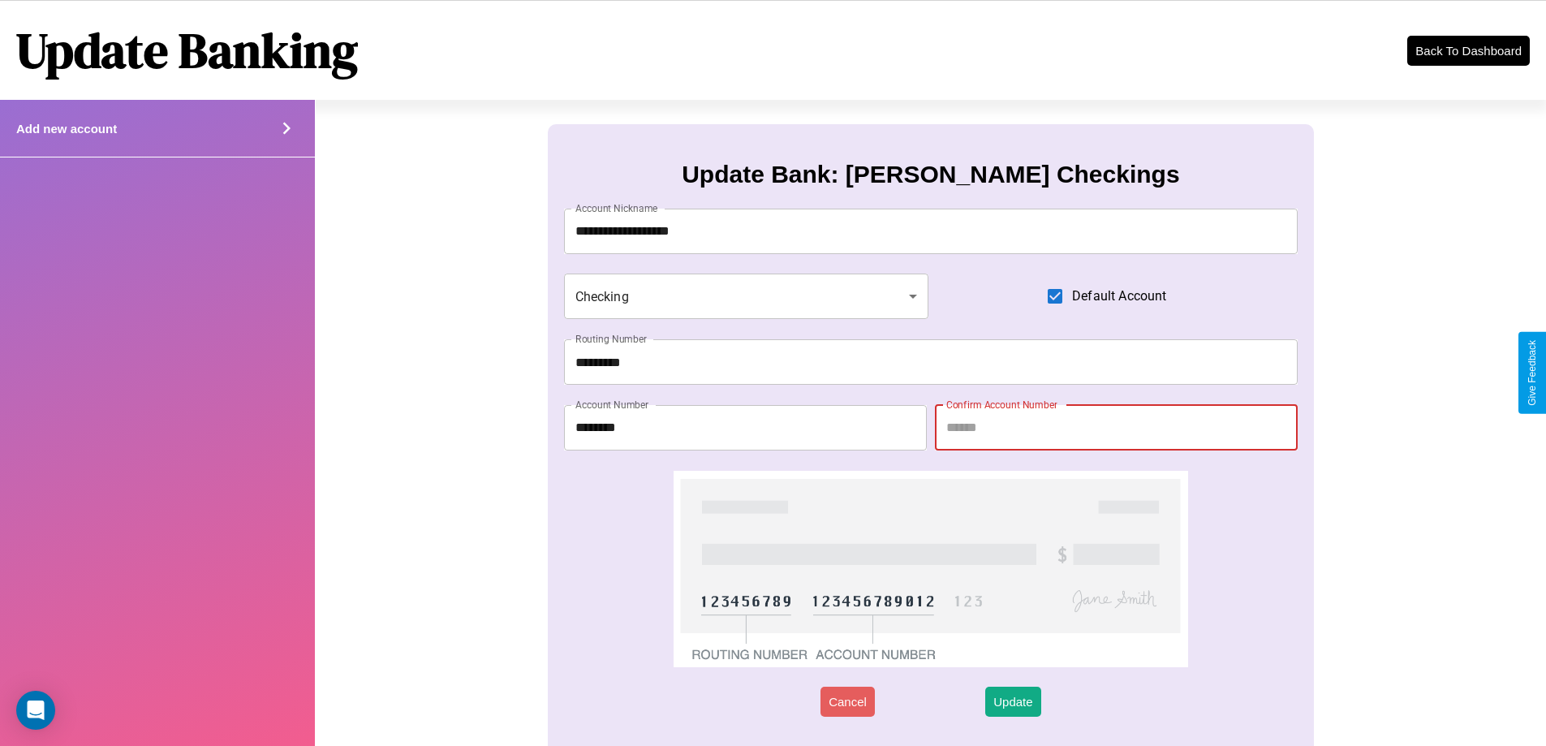  I want to click on label: Confirm Account Number, so click(1001, 404).